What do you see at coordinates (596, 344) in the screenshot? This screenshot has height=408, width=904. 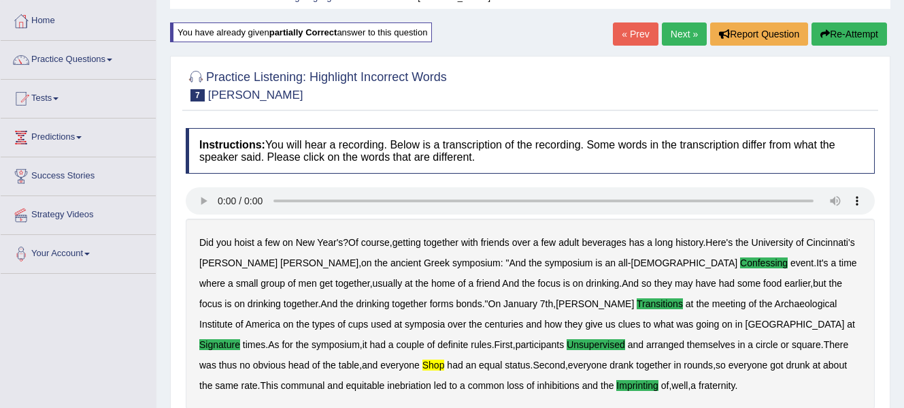 I see `b: unsupervised` at bounding box center [596, 344].